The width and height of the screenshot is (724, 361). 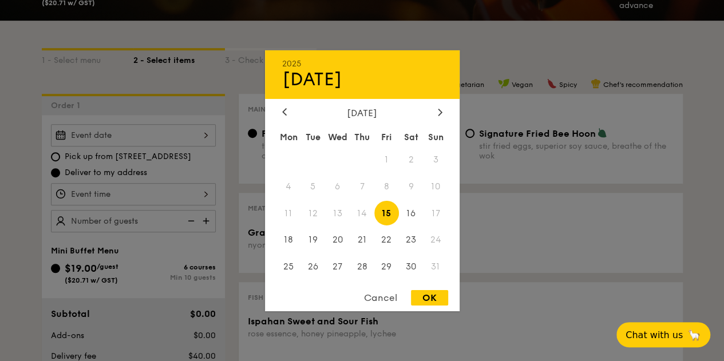 I want to click on div: Tue, so click(x=312, y=137).